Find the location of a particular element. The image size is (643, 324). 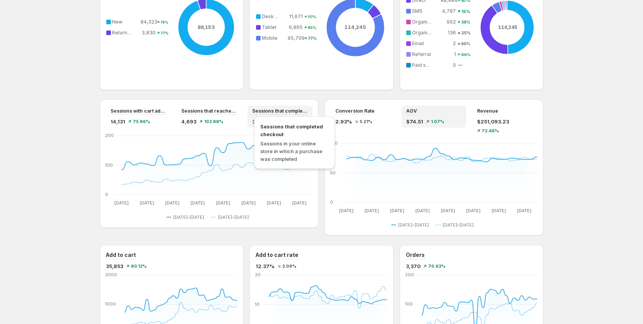

span: Paid search is located at coordinates (426, 65).